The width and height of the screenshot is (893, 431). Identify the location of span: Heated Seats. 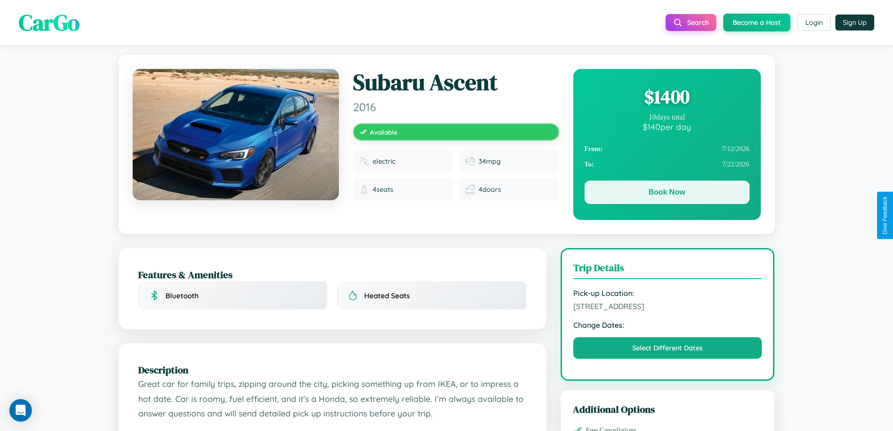
(387, 295).